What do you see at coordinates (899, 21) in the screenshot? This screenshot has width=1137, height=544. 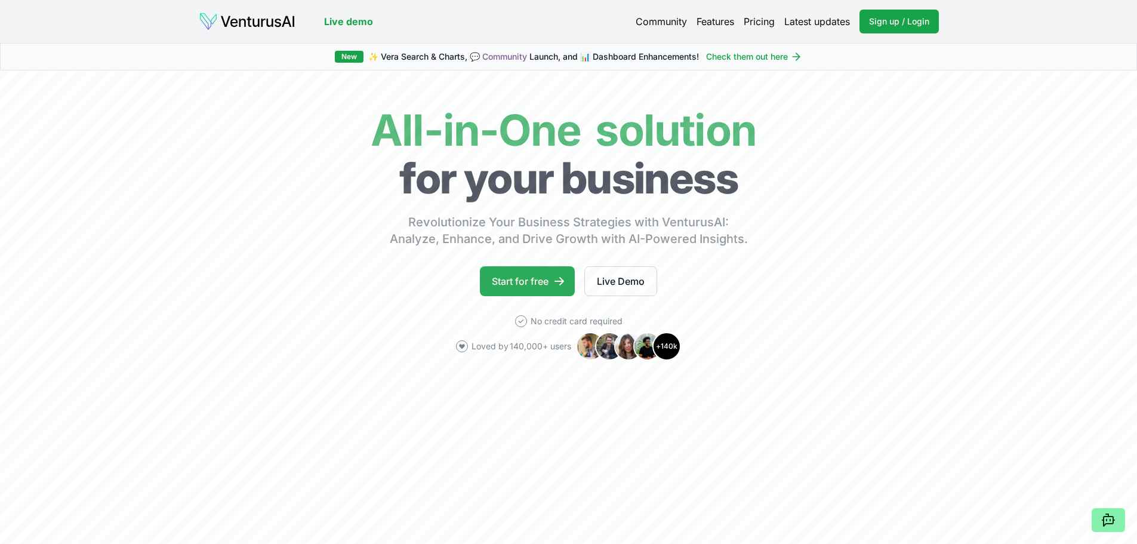 I see `span: Sign up / Login` at bounding box center [899, 21].